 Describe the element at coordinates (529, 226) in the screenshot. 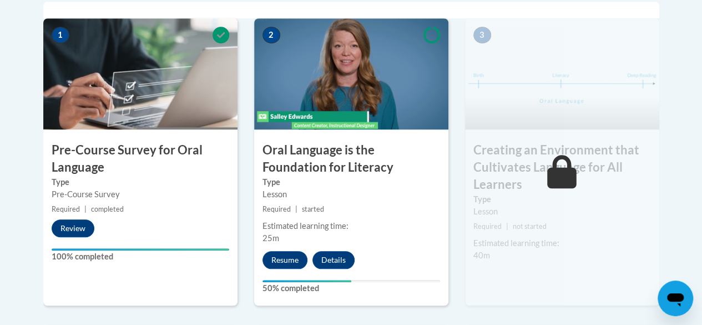

I see `span: not started` at that location.